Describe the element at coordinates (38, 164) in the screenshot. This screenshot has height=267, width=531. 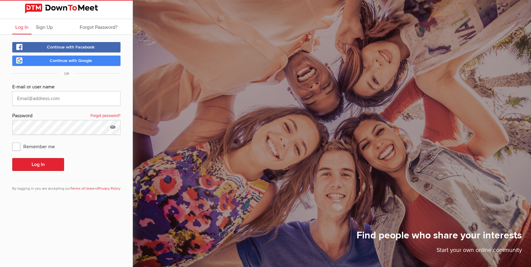
I see `button: Log In` at that location.